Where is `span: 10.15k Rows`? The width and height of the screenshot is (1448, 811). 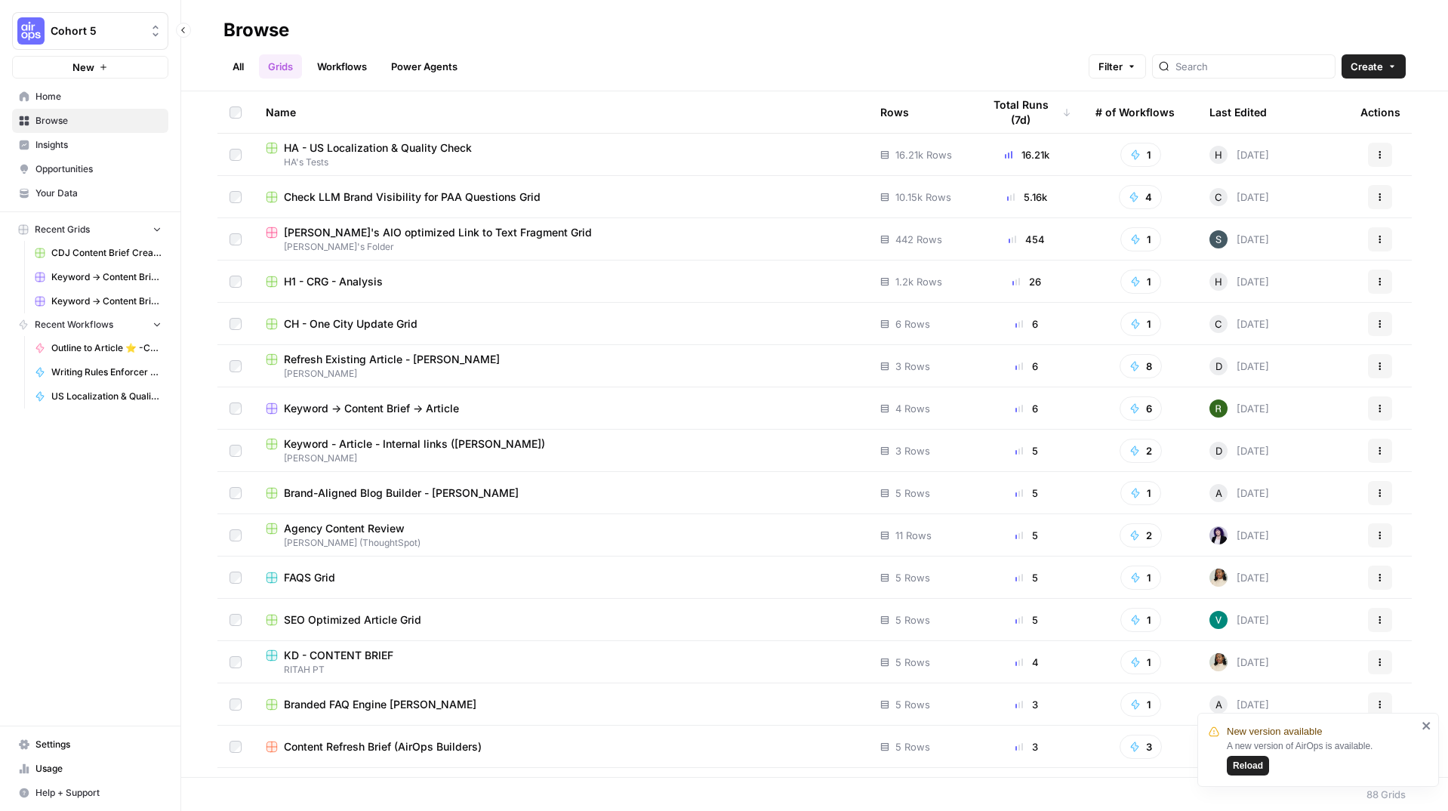 span: 10.15k Rows is located at coordinates (923, 197).